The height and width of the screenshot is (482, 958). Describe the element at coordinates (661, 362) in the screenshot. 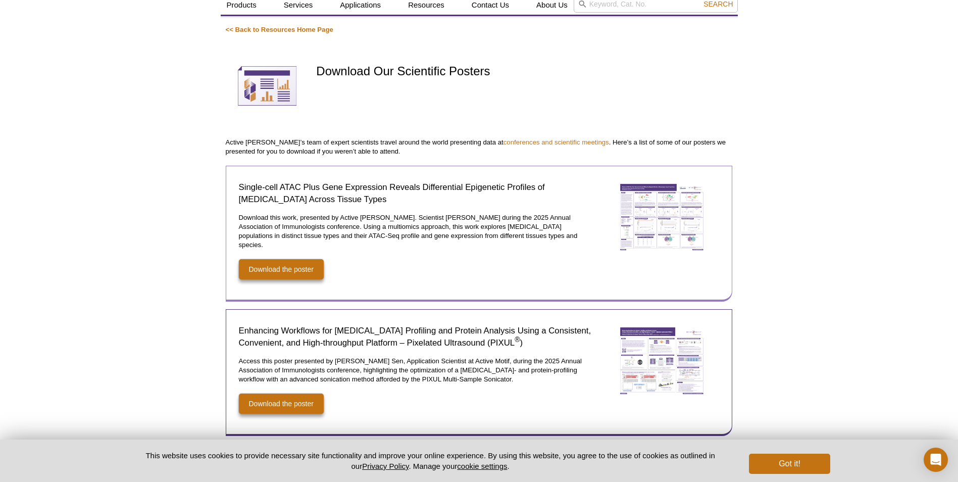

I see `a: Enhancing Workflows for Cytokine Profiling and Protein Analysis Using a Consistent, Convenient, a...` at that location.